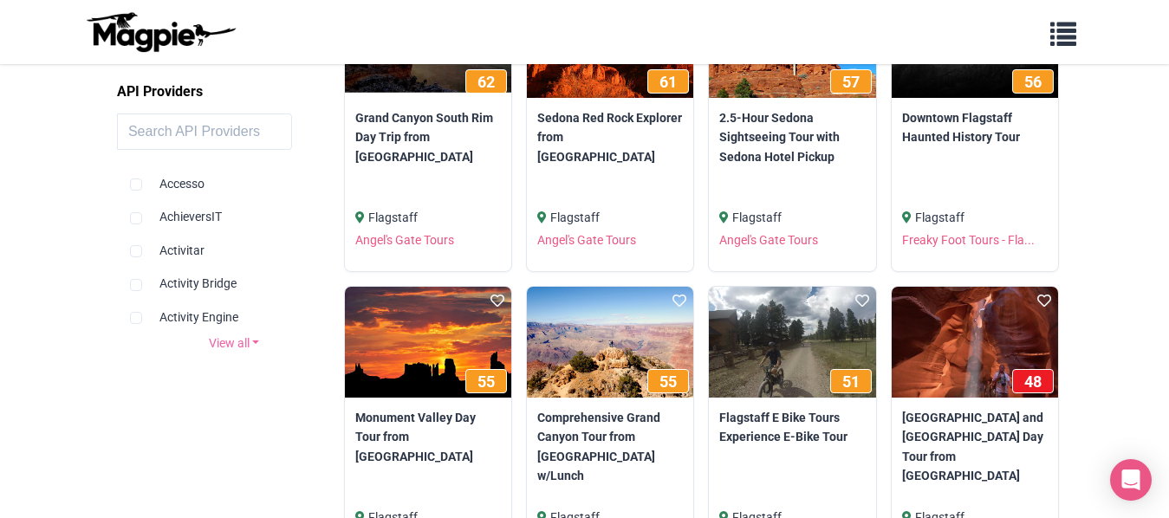  Describe the element at coordinates (1033, 81) in the screenshot. I see `span: 56` at that location.